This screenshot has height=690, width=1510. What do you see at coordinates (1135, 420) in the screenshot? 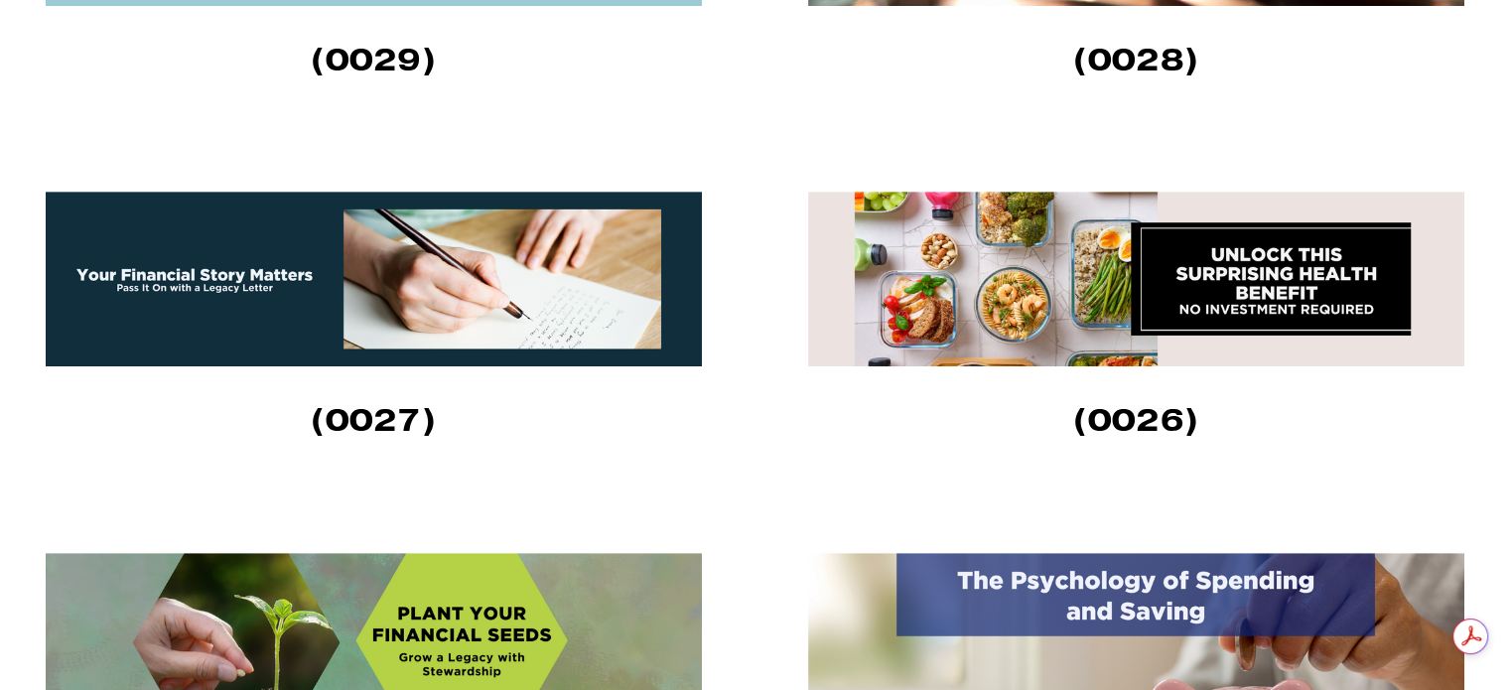
I see `strong: (0026)` at bounding box center [1135, 420].